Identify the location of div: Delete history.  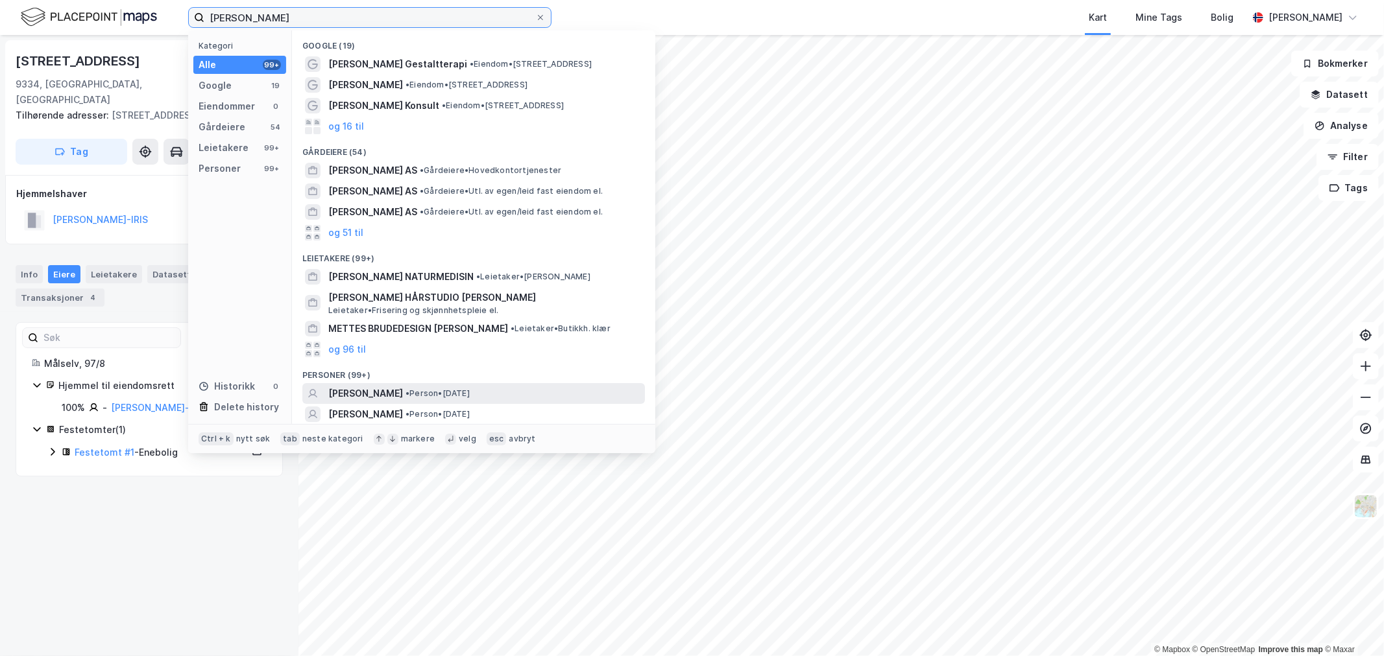
(247, 407).